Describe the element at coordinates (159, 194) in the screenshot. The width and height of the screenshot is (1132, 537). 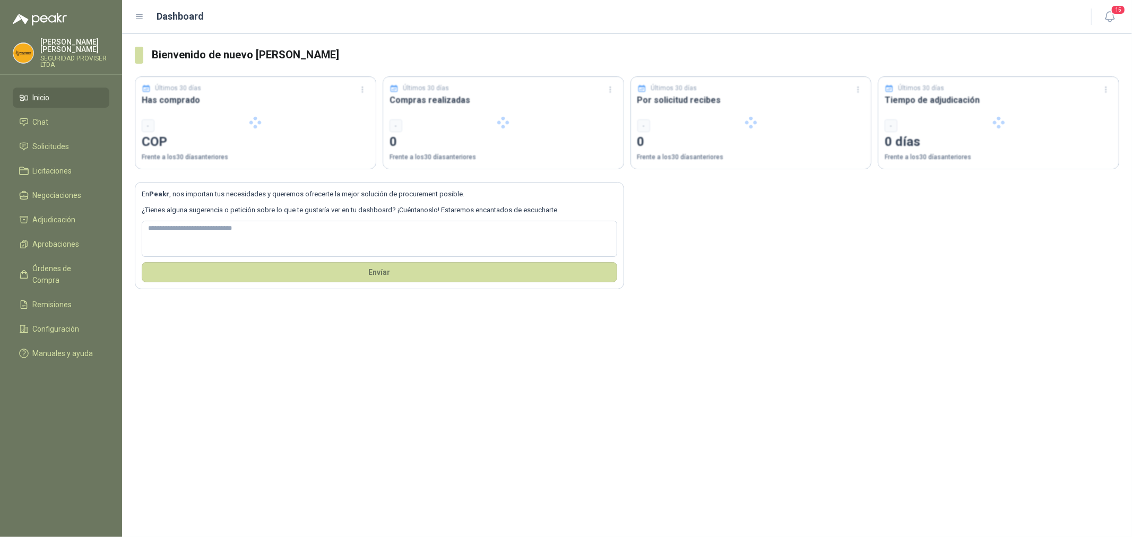
I see `b: Peakr` at that location.